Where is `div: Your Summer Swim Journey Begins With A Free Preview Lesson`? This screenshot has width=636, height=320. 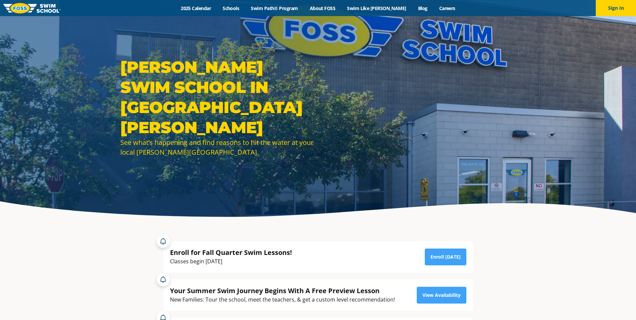
div: Your Summer Swim Journey Begins With A Free Preview Lesson is located at coordinates (282, 290).